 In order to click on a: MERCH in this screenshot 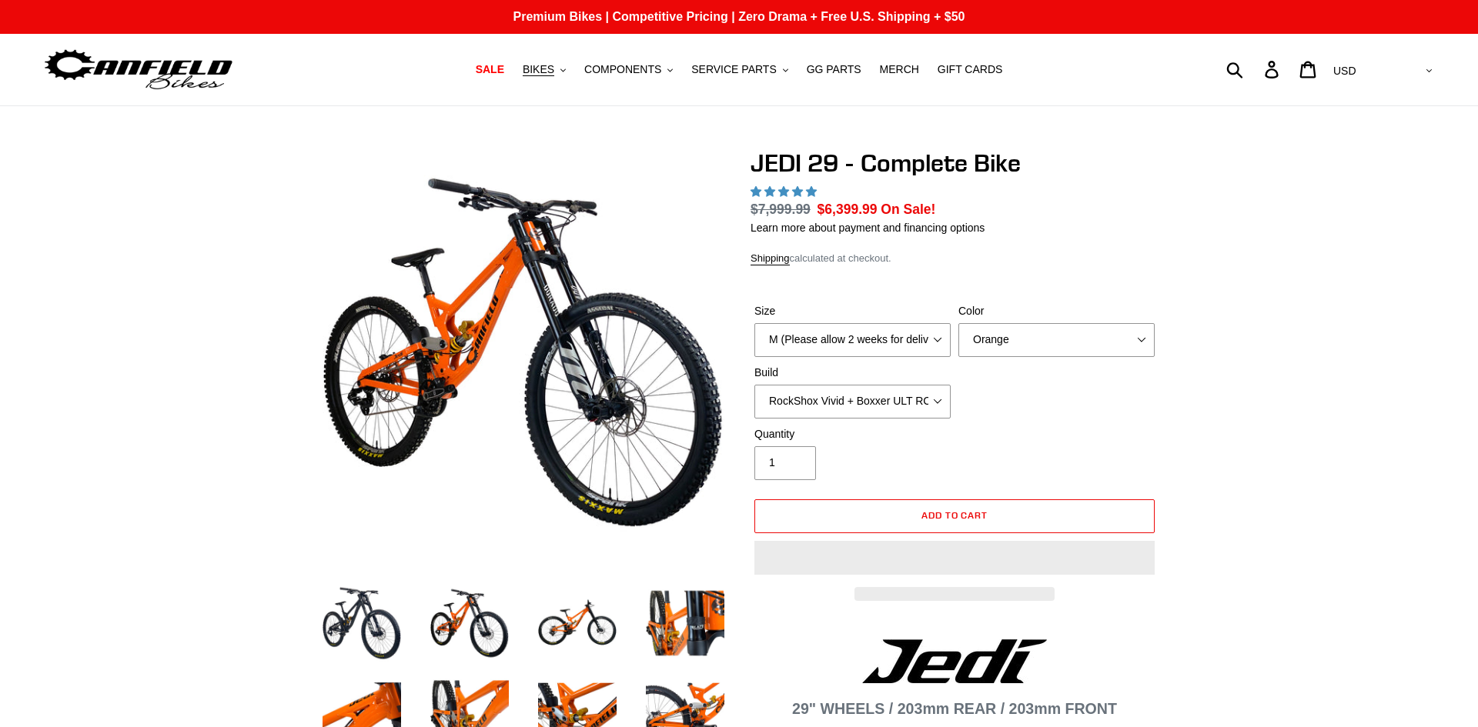, I will do `click(899, 69)`.